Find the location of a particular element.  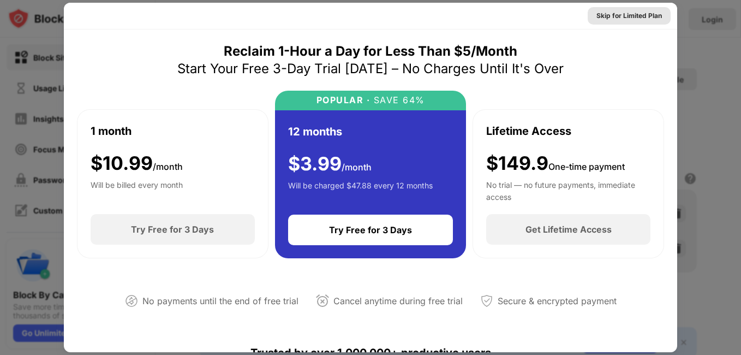

div: $149.9 is located at coordinates (556, 163).